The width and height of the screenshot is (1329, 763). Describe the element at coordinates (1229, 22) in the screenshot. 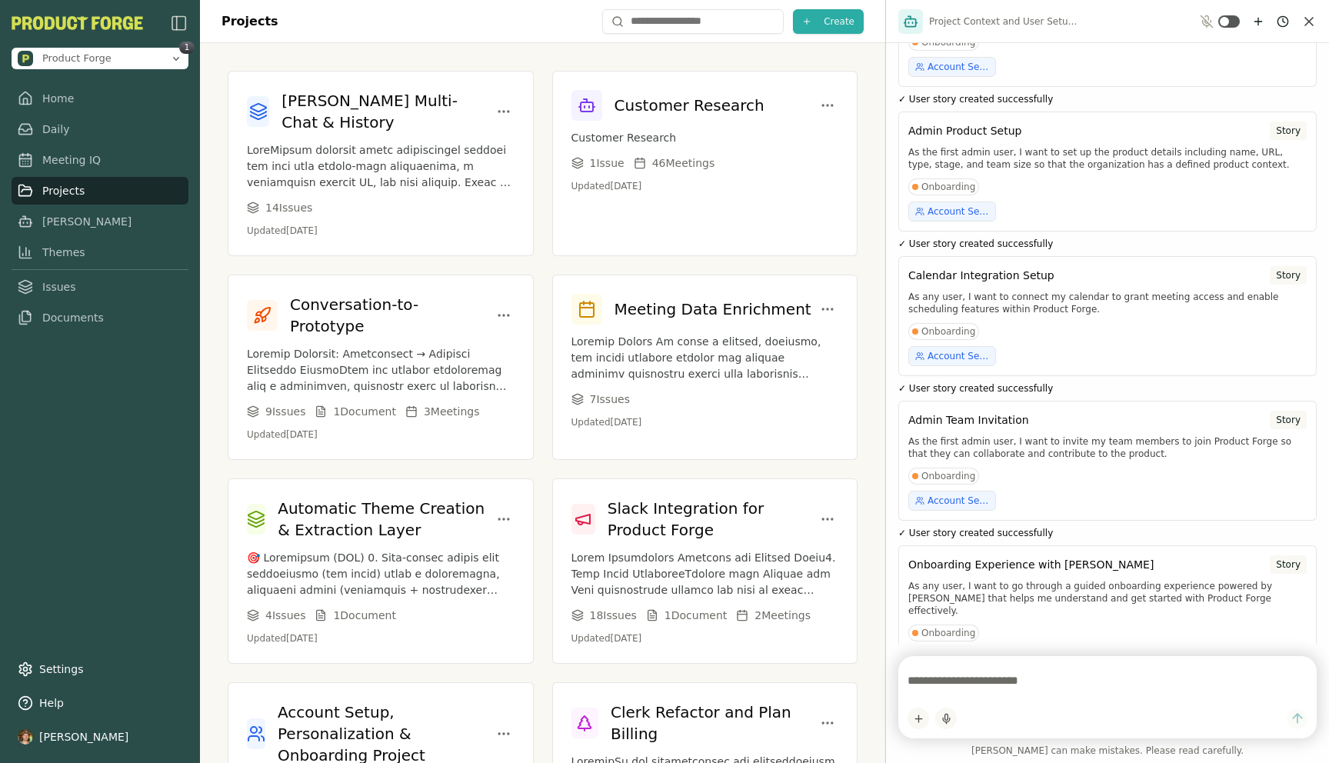

I see `button: Toggle ambient mode` at that location.